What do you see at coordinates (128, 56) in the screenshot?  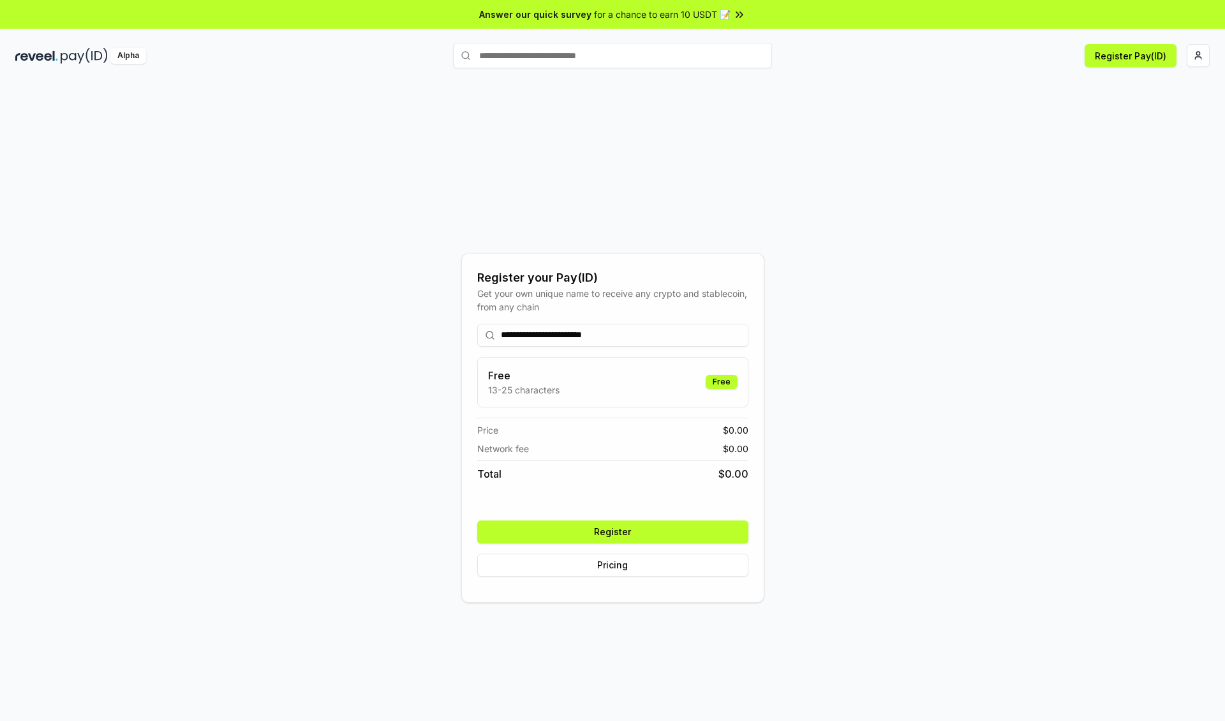 I see `div: Alpha` at bounding box center [128, 56].